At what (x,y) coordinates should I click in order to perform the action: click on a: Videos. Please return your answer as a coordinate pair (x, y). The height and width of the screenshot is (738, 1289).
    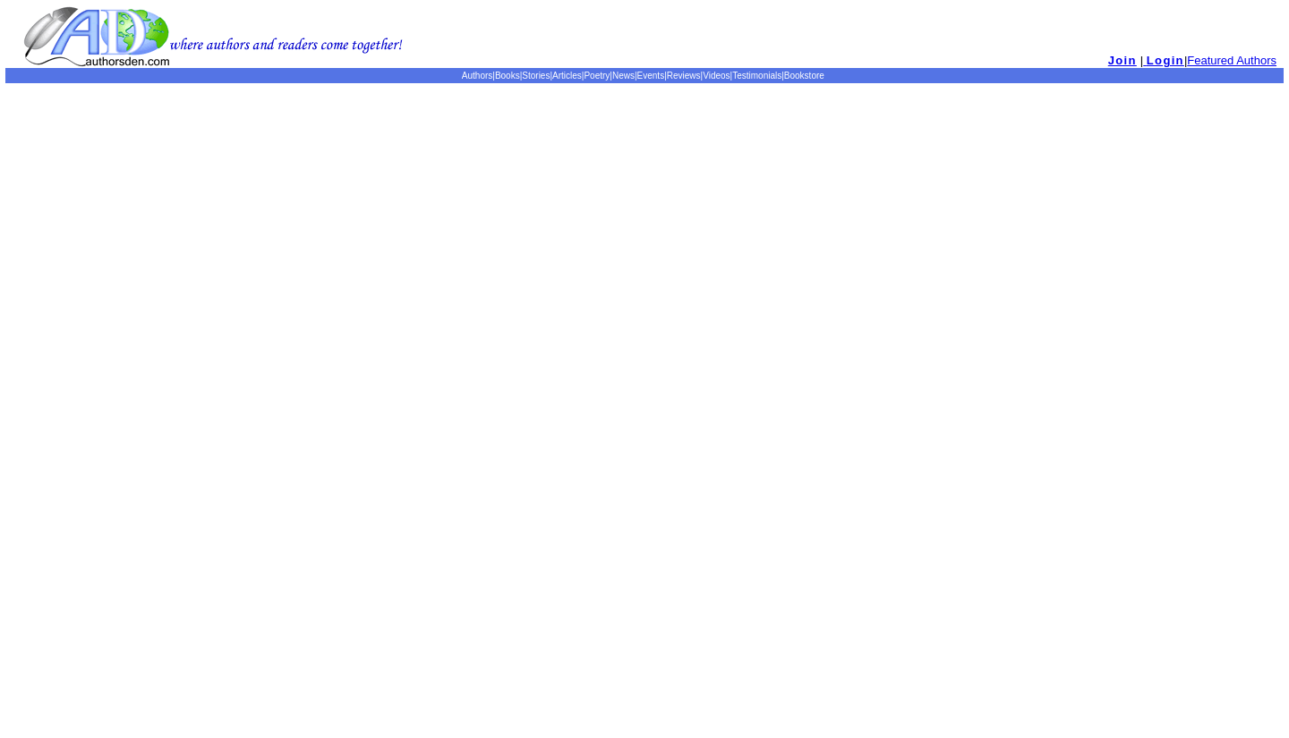
    Looking at the image, I should click on (716, 75).